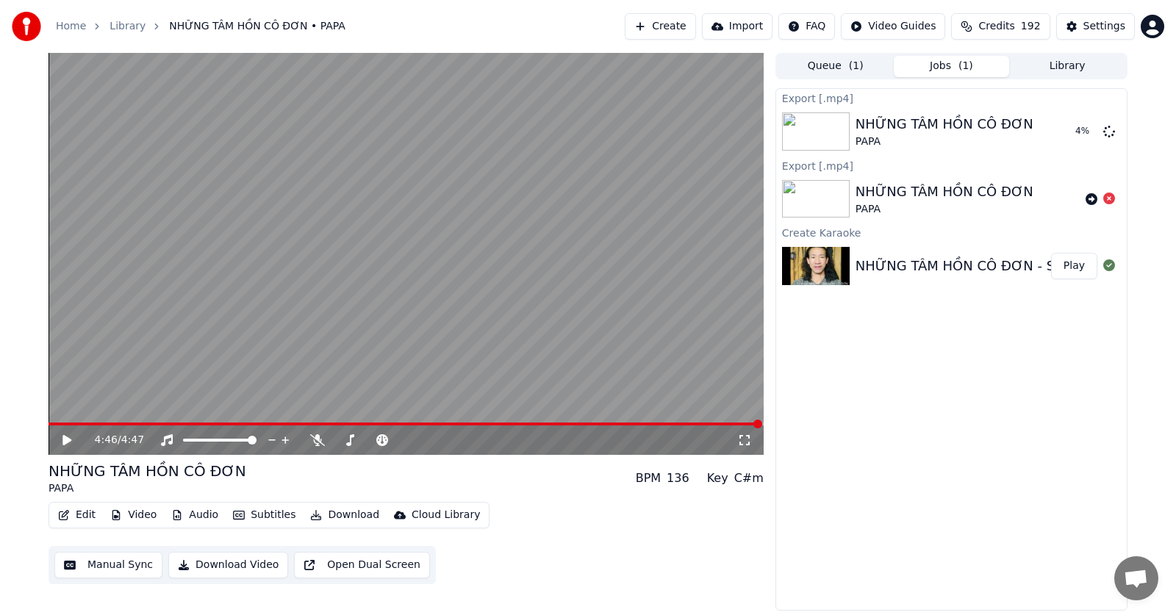 The image size is (1176, 615). Describe the element at coordinates (76, 515) in the screenshot. I see `button: Edit` at that location.